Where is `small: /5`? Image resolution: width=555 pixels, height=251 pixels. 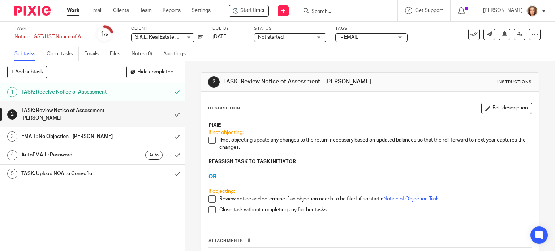
small: /5 is located at coordinates (106, 34).